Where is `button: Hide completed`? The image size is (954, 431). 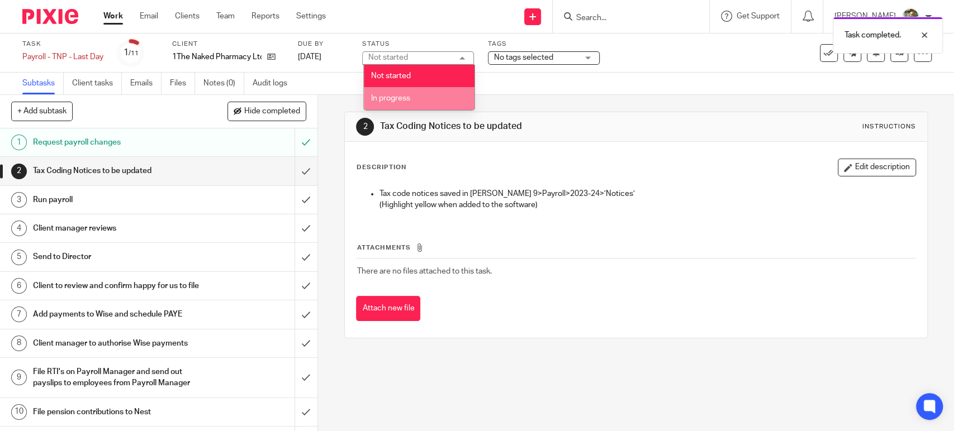 button: Hide completed is located at coordinates (267, 111).